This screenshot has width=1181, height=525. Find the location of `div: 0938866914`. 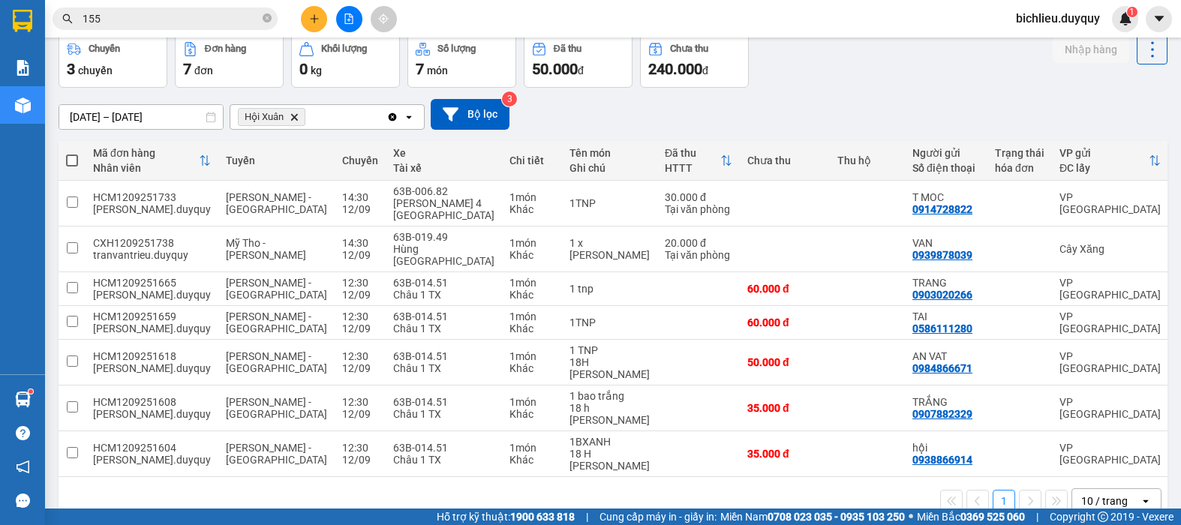

div: 0938866914 is located at coordinates (943, 460).